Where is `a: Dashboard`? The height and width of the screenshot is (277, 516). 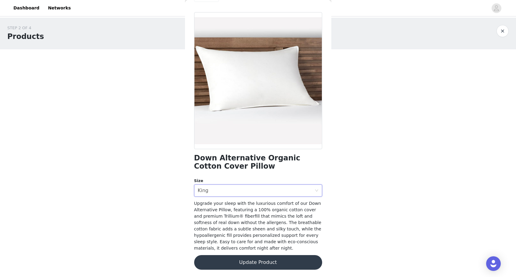
a: Dashboard is located at coordinates (26, 8).